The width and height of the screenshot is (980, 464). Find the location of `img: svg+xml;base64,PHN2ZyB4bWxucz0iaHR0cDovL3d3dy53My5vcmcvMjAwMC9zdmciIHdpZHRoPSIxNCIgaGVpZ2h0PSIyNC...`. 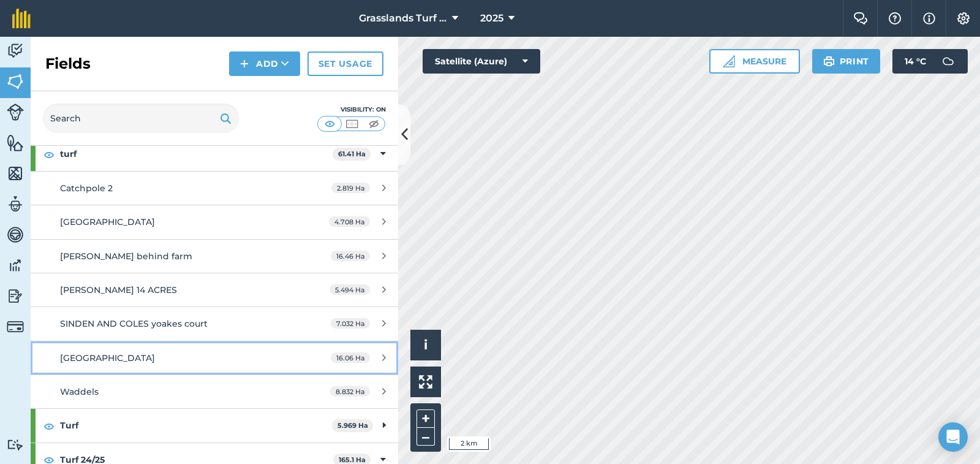

img: svg+xml;base64,PHN2ZyB4bWxucz0iaHR0cDovL3d3dy53My5vcmcvMjAwMC9zdmciIHdpZHRoPSIxNCIgaGVpZ2h0PSIyNC... is located at coordinates (244, 64).